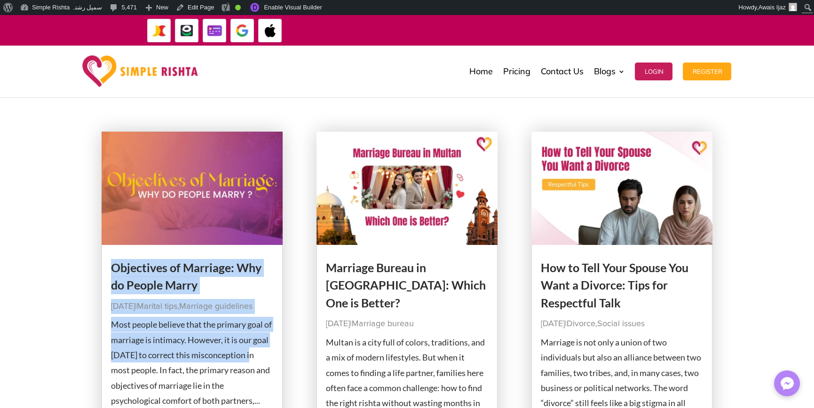 This screenshot has height=408, width=814. What do you see at coordinates (186, 276) in the screenshot?
I see `a: Objectives of Marriage: Why do People Marry` at bounding box center [186, 276].